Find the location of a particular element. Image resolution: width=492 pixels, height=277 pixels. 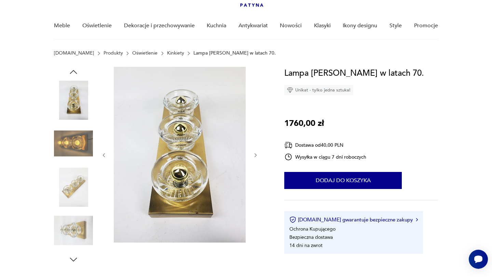

a: Kinkiety is located at coordinates (176, 53).